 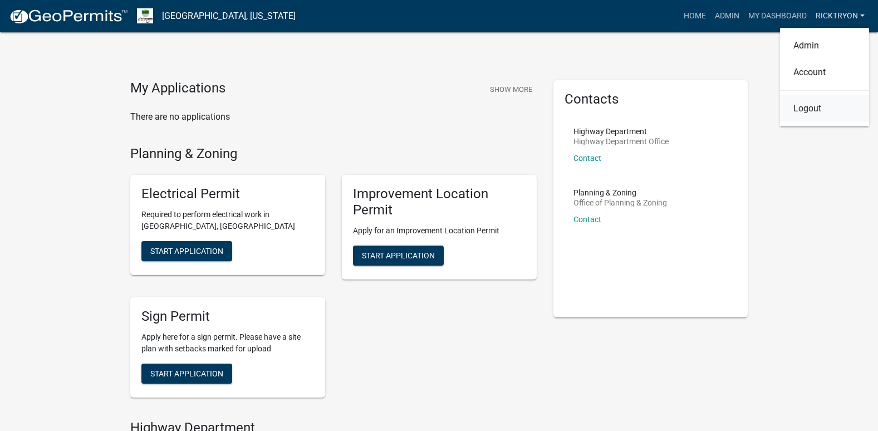 I want to click on p: Highway Department Office, so click(x=621, y=141).